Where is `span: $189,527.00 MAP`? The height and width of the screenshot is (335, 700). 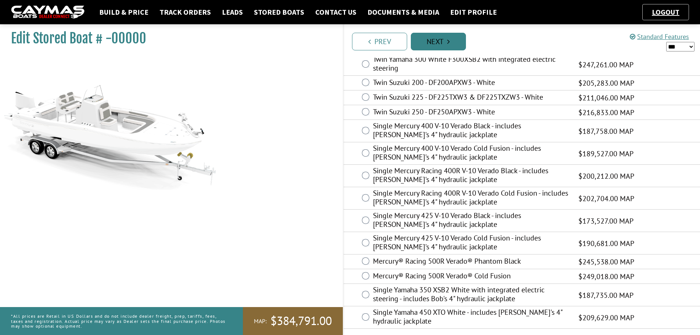
span: $189,527.00 MAP is located at coordinates (606, 154).